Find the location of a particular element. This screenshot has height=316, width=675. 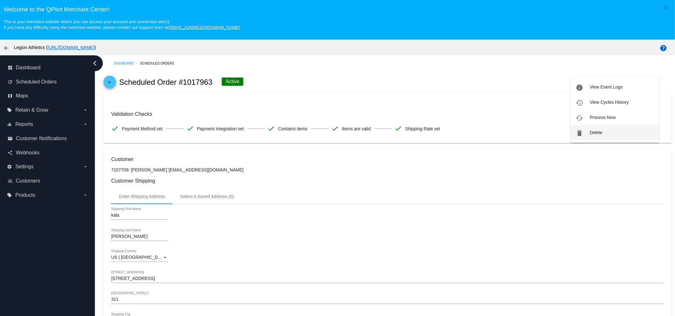

span: Process Now is located at coordinates (602, 117).